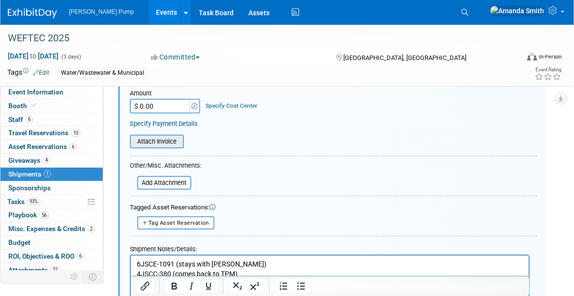  I want to click on img: Format-Inperson.png, so click(533, 57).